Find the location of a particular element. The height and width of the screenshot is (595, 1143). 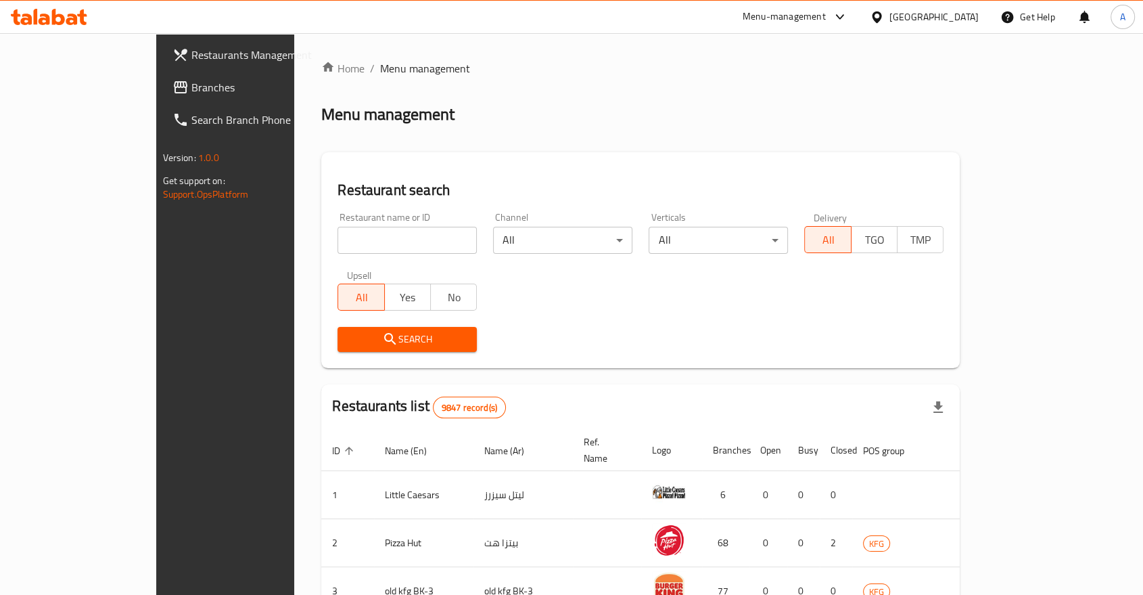

td: ليتل سيزرز is located at coordinates (523, 495).